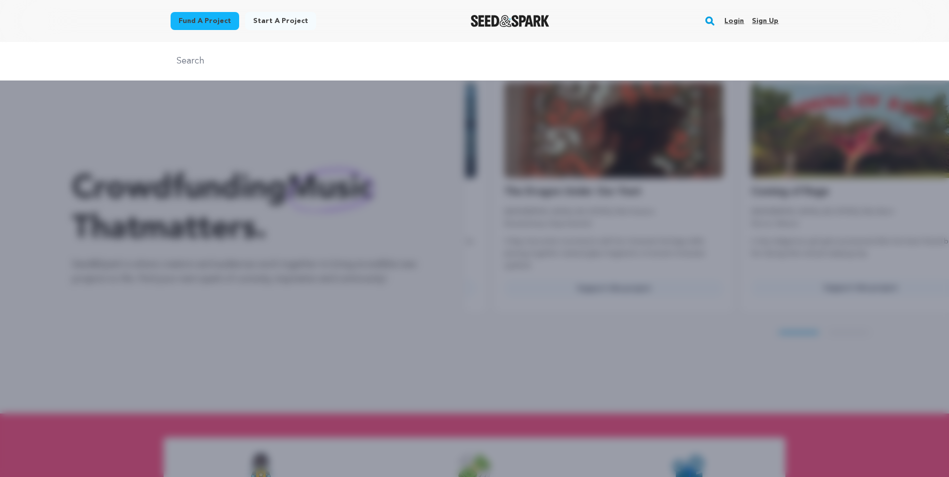  What do you see at coordinates (510, 21) in the screenshot?
I see `img: Seed&Spark Logo Dark Mode` at bounding box center [510, 21].